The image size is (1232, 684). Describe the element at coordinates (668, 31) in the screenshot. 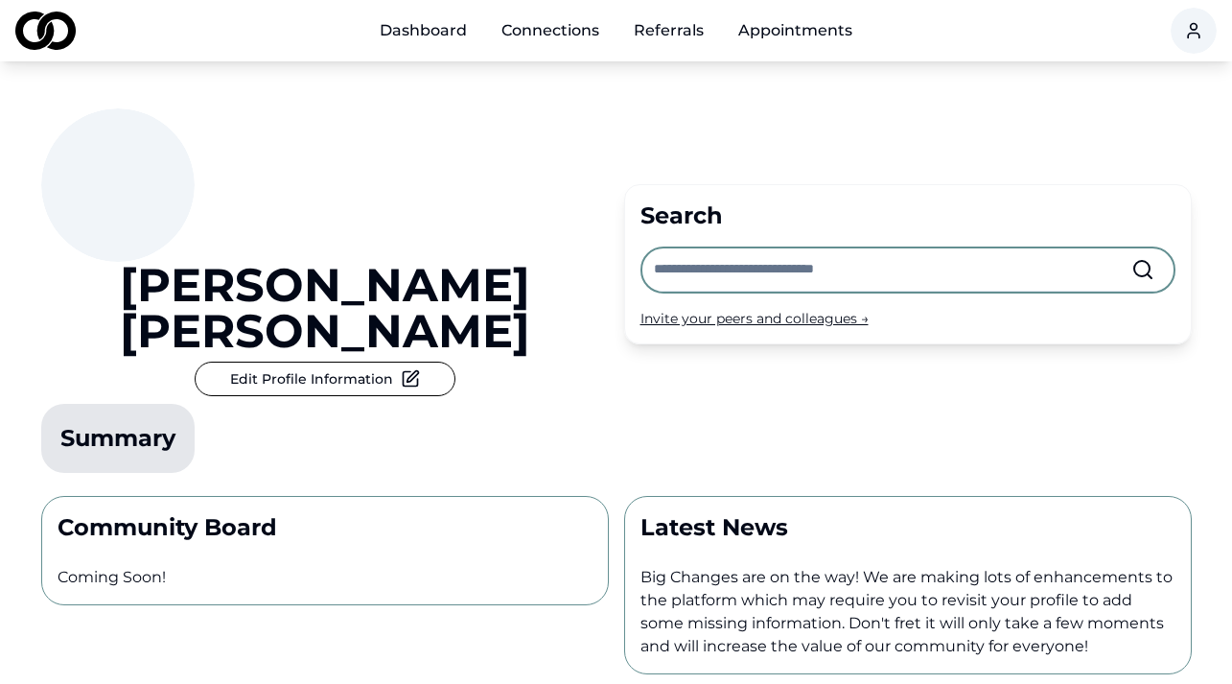

I see `a: Referrals` at that location.